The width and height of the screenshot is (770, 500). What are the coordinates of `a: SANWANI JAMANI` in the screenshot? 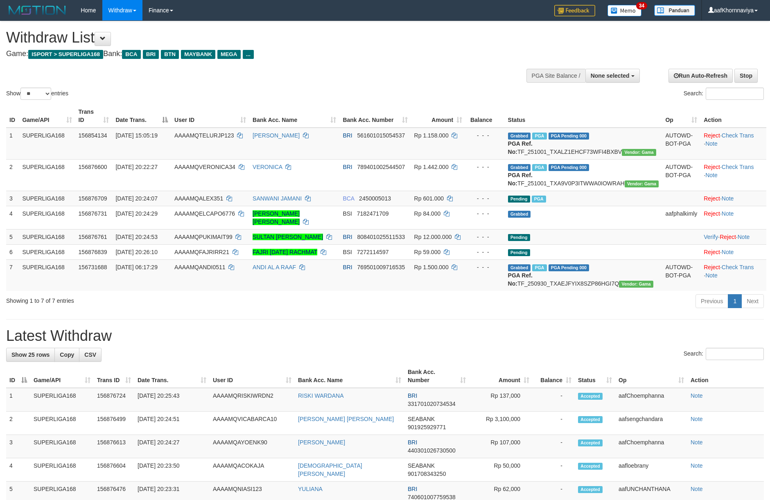 It's located at (277, 199).